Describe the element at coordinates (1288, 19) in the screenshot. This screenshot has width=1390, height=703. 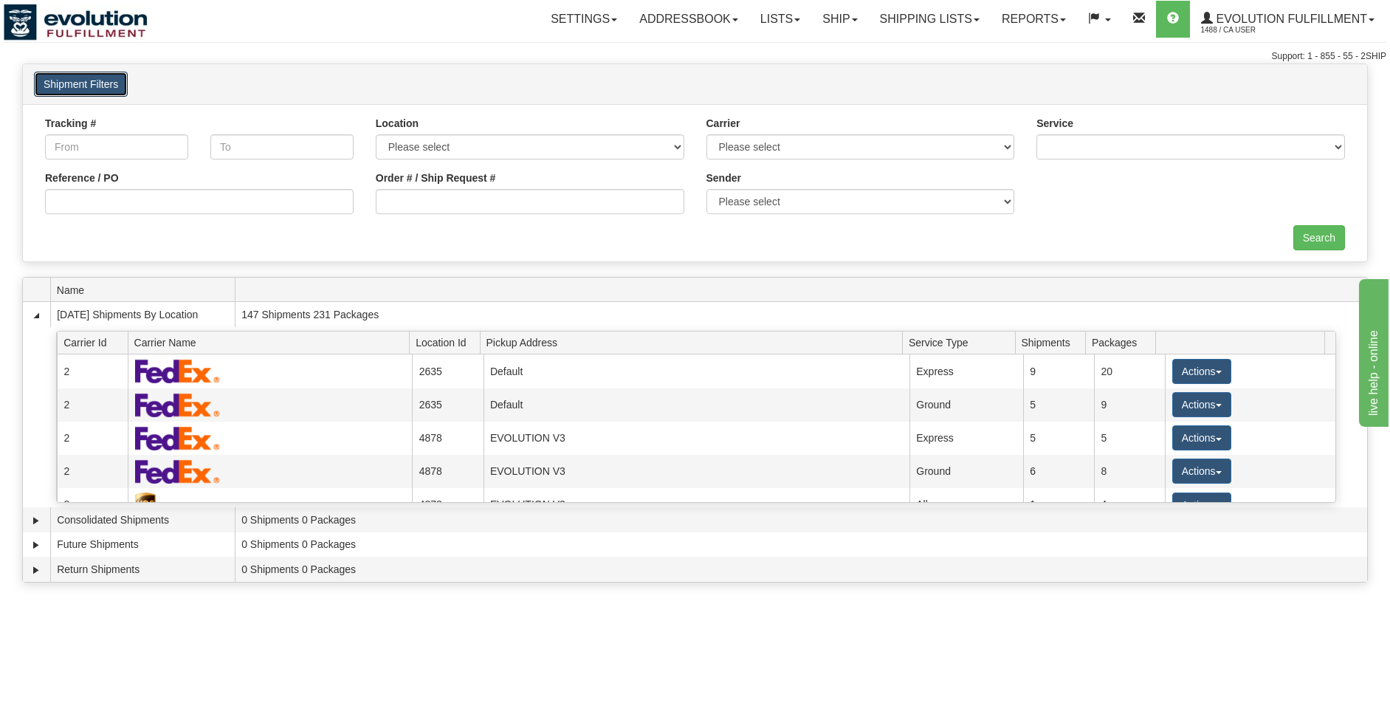
I see `a: Evolution Fulfillment 1488 / CA User` at that location.